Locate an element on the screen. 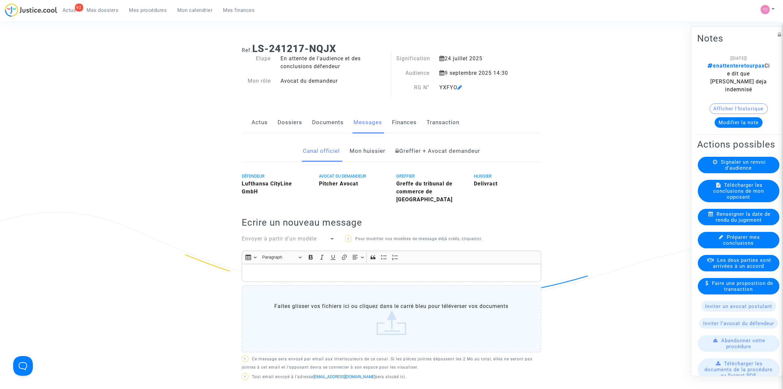 The image size is (783, 389). div: 92 is located at coordinates (79, 8).